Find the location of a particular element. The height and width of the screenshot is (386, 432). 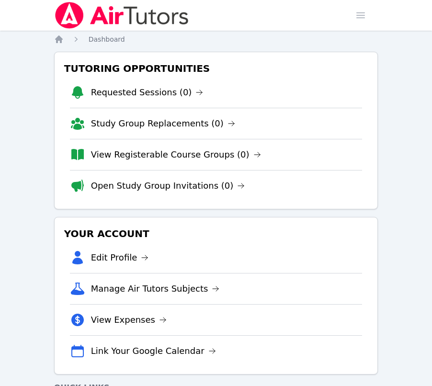

a: Edit Profile is located at coordinates (120, 258).